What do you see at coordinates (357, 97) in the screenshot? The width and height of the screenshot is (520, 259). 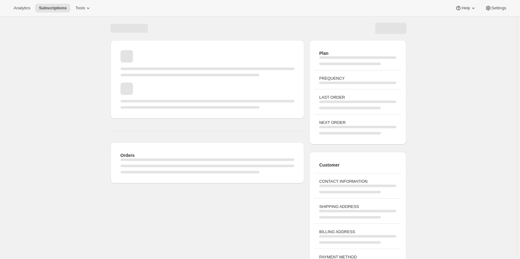 I see `h3: LAST ORDER` at bounding box center [357, 97].